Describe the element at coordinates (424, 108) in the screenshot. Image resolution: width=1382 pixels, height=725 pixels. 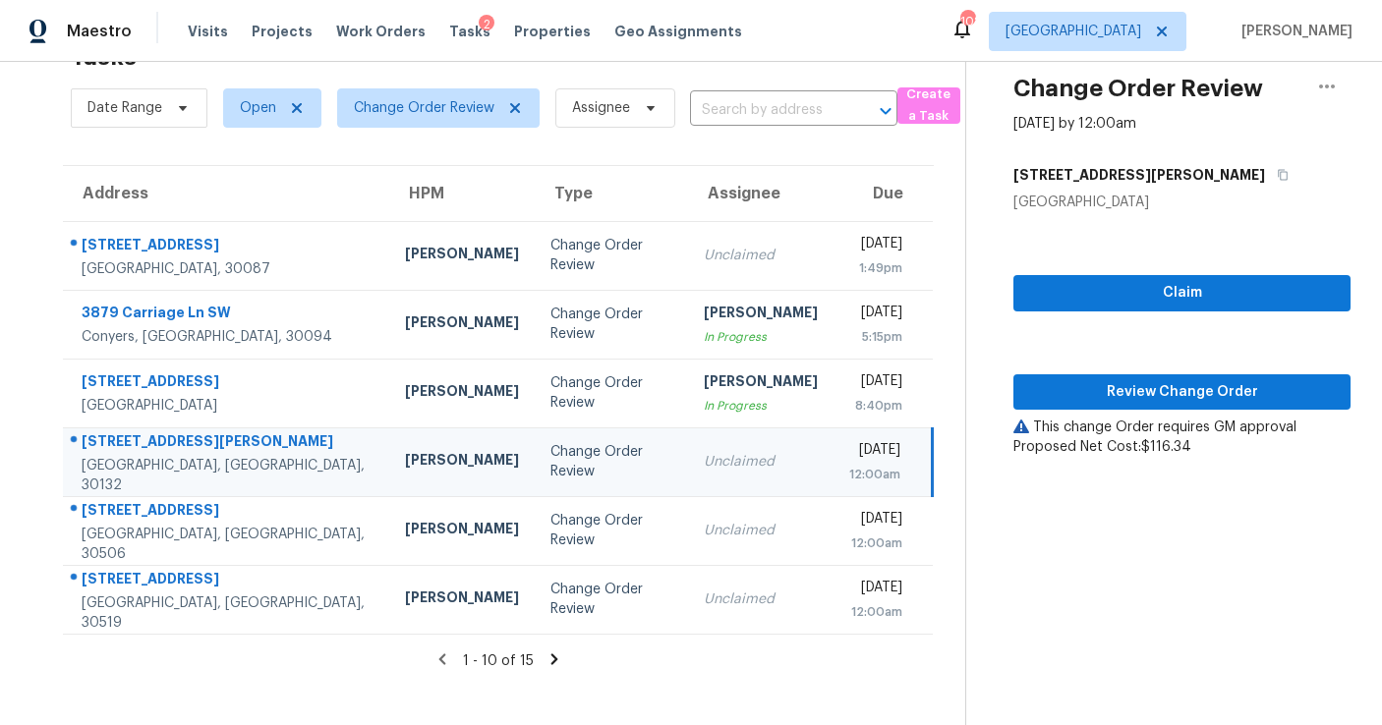
I see `span: Change Order Review` at that location.